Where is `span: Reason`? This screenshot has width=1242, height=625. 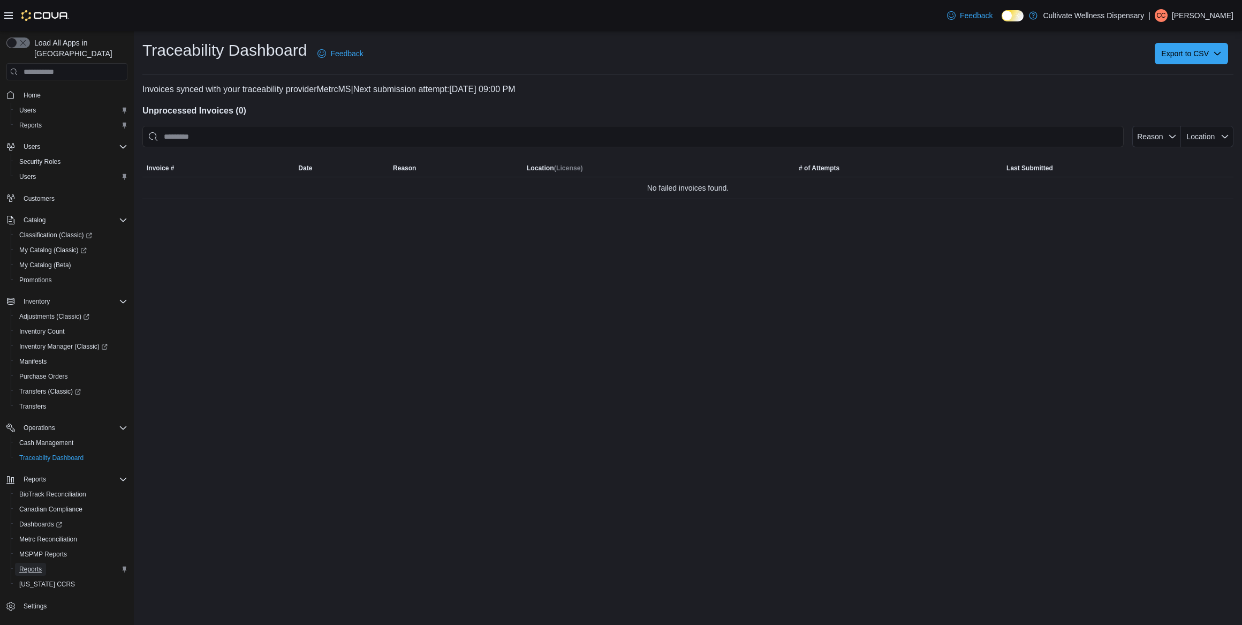
span: Reason is located at coordinates (404, 168).